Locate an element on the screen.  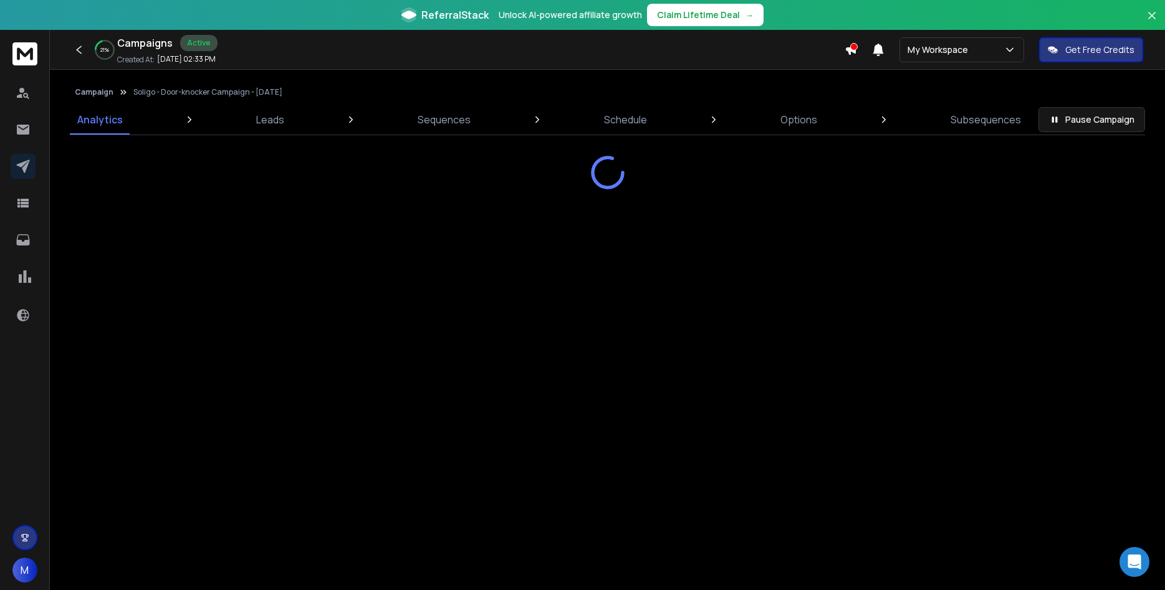
button: M is located at coordinates (25, 570).